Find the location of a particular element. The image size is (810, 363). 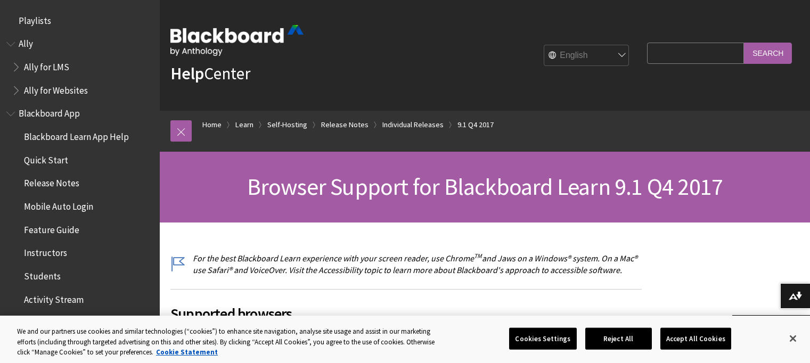

a: Individual Releases is located at coordinates (413, 125).